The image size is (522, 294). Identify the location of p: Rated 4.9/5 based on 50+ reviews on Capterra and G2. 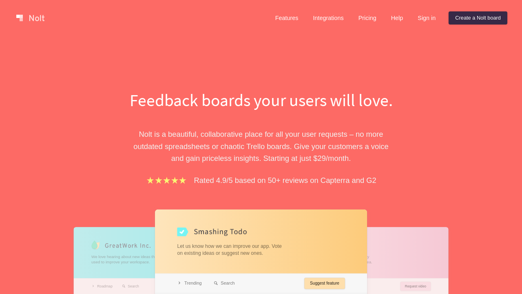
(285, 180).